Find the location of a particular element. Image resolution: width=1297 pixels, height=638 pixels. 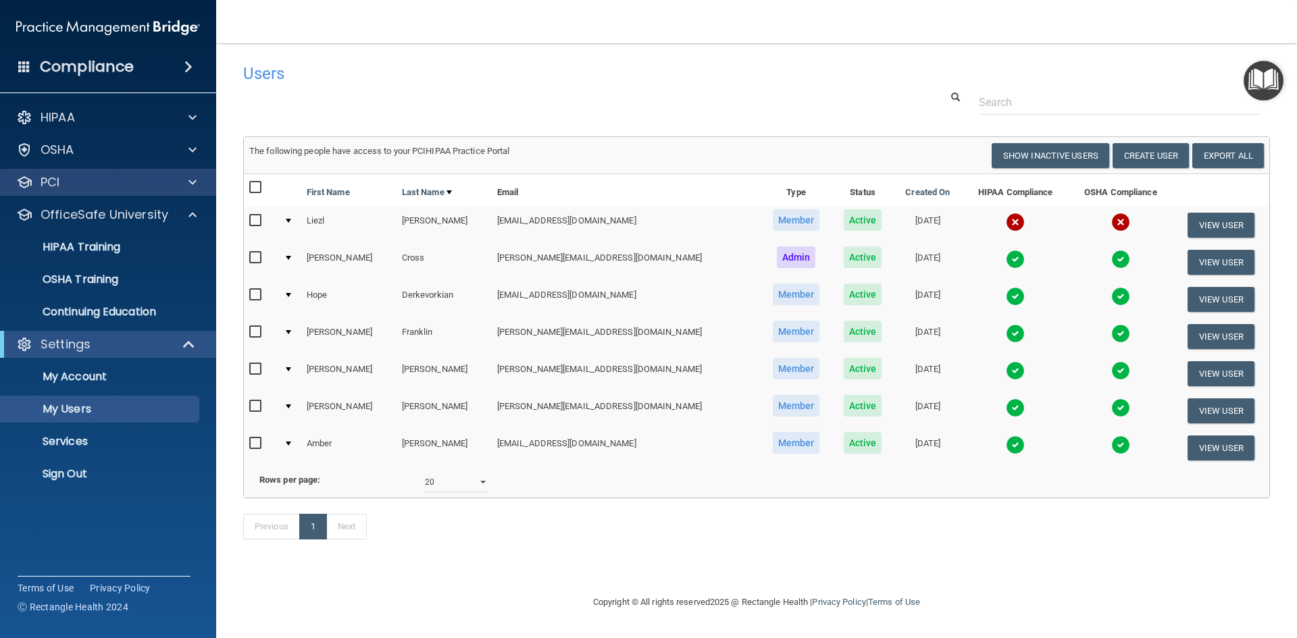

p: My Account is located at coordinates (101, 377).